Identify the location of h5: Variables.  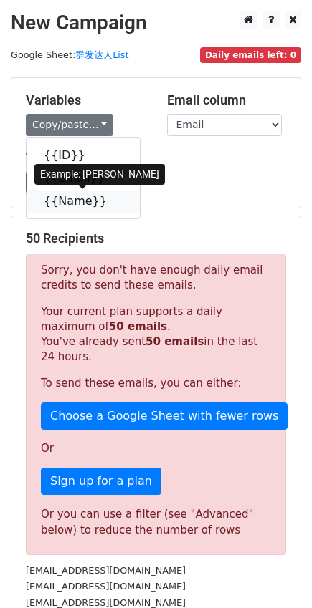
(85, 100).